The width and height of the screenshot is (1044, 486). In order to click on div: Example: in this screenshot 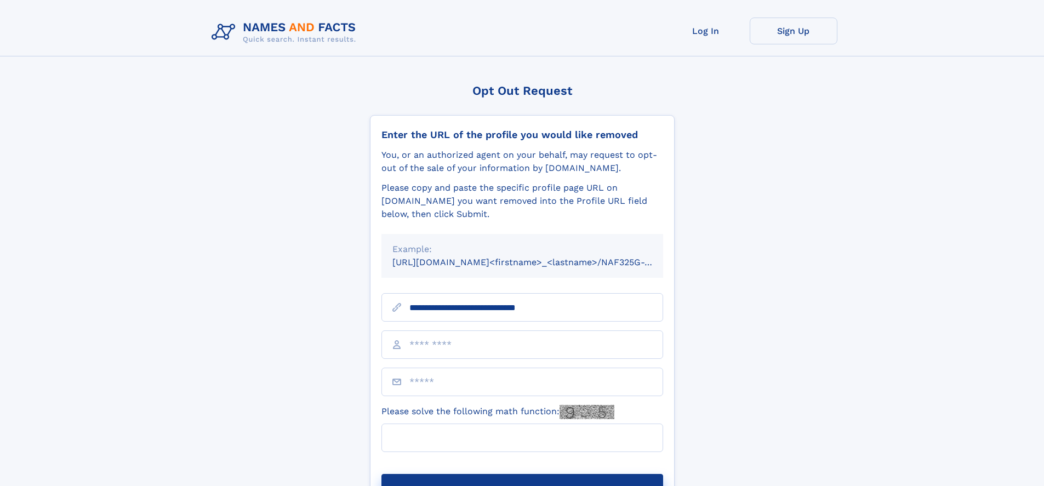, I will do `click(522, 249)`.